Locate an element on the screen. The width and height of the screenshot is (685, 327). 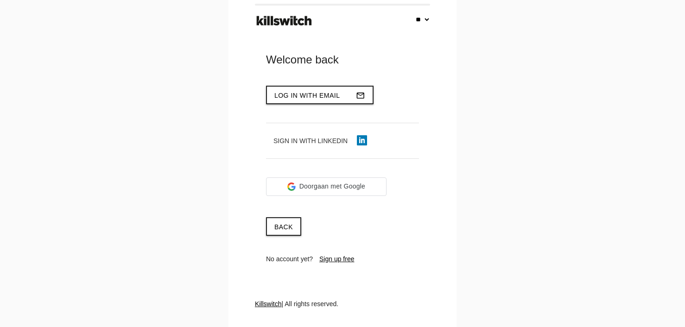
div: Doorgaan met Google is located at coordinates (326, 187).